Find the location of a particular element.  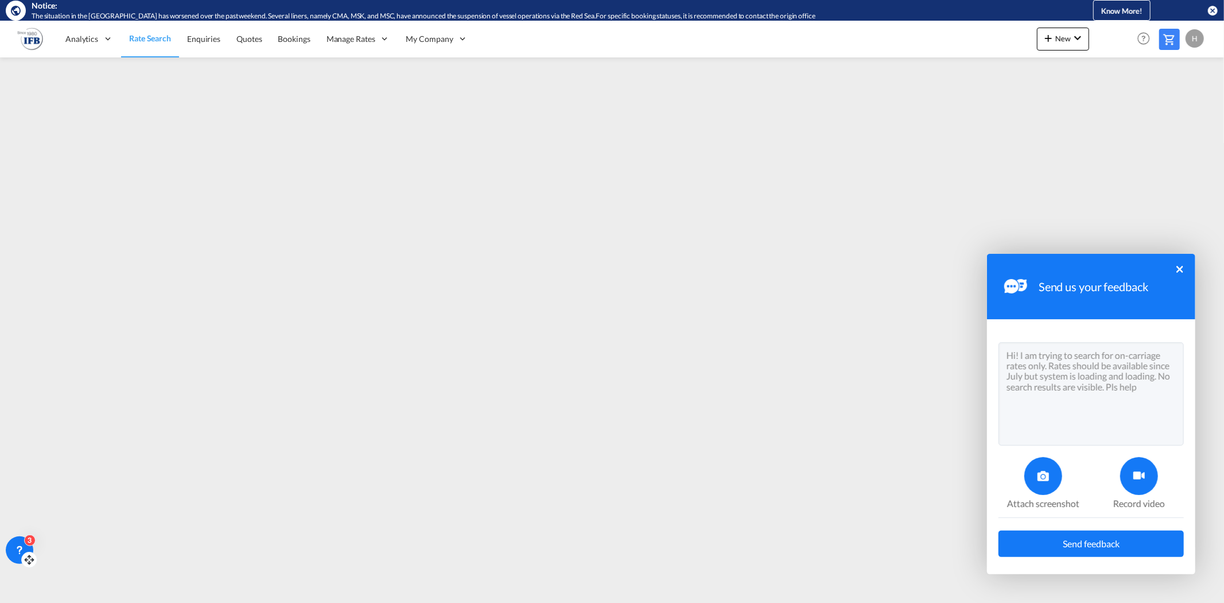

a: Bookings is located at coordinates (294, 38).